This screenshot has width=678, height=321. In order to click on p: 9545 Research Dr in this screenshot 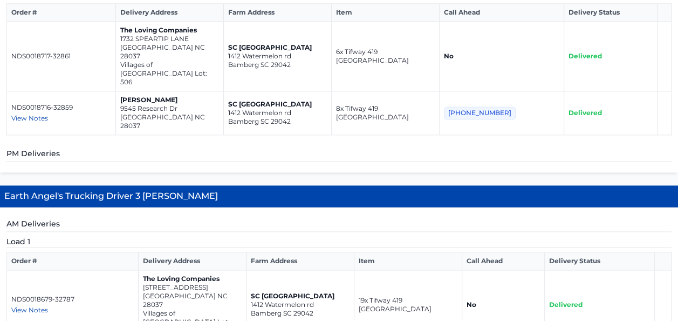, I will do `click(169, 108)`.